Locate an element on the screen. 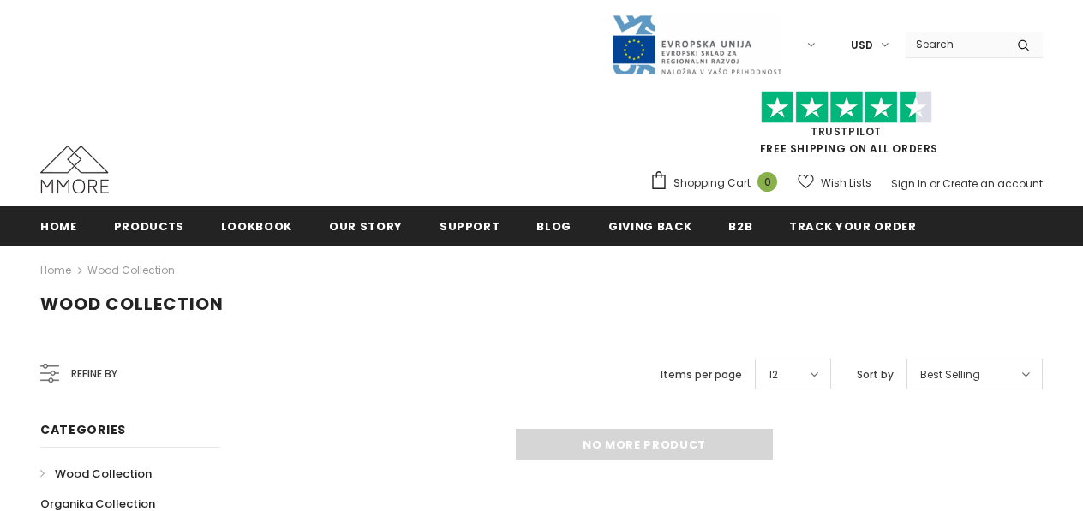  a: Wish Lists is located at coordinates (834, 182).